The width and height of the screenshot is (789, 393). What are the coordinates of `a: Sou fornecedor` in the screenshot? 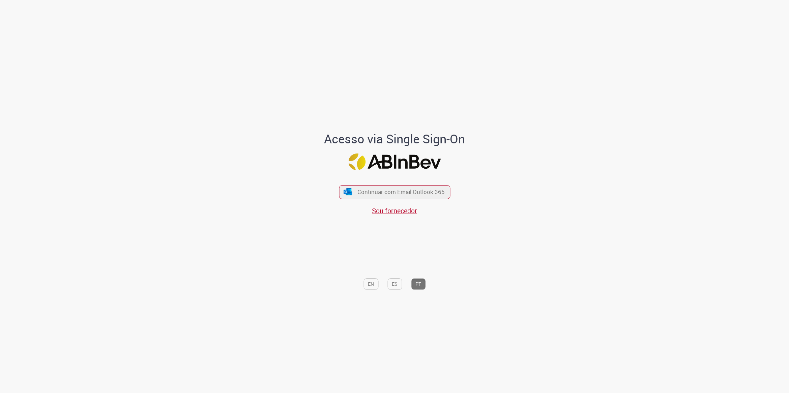 It's located at (395, 210).